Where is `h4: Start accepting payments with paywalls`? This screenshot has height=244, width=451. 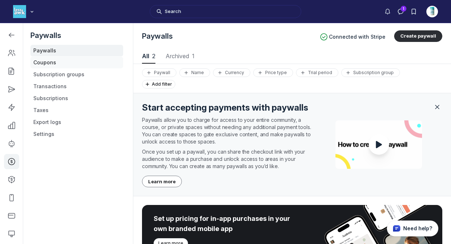 h4: Start accepting payments with paywalls is located at coordinates (225, 108).